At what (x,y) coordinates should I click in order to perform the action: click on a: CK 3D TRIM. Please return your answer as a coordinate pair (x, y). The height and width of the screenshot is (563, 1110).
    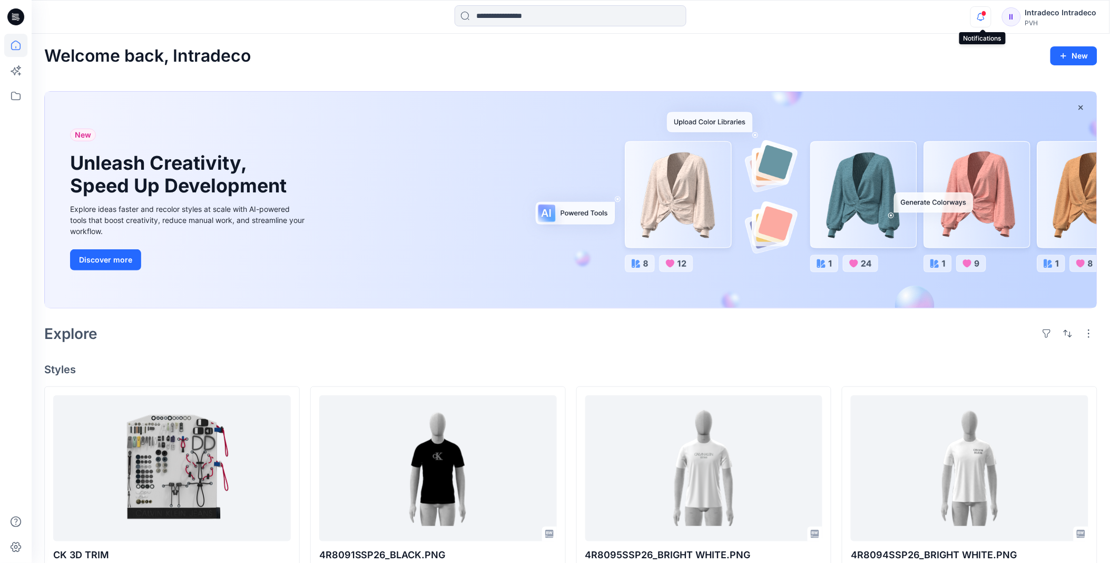
    Looking at the image, I should click on (172, 468).